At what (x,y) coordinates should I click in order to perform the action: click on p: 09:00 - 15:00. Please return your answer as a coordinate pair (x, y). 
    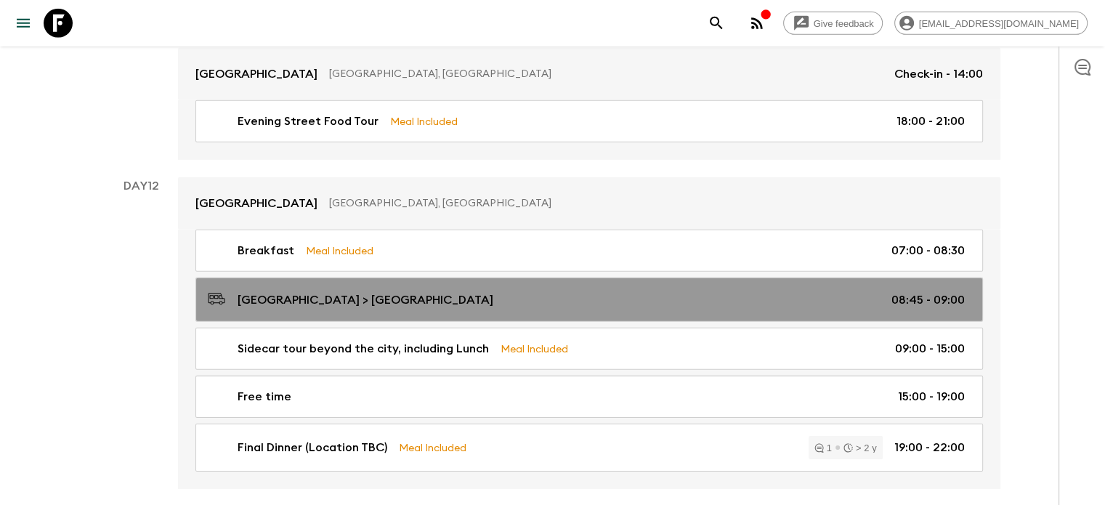
    Looking at the image, I should click on (930, 349).